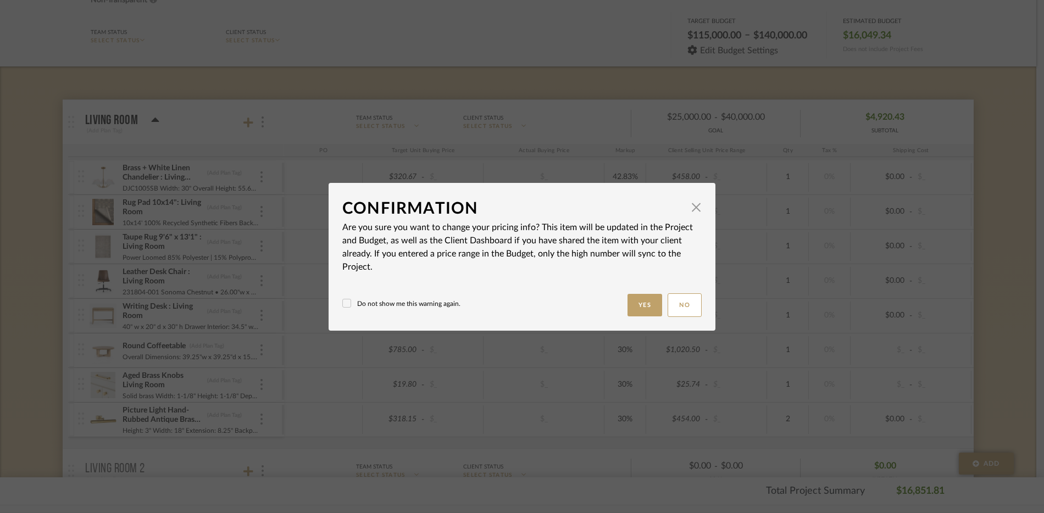 The width and height of the screenshot is (1044, 513). Describe the element at coordinates (696, 208) in the screenshot. I see `button: Close` at that location.